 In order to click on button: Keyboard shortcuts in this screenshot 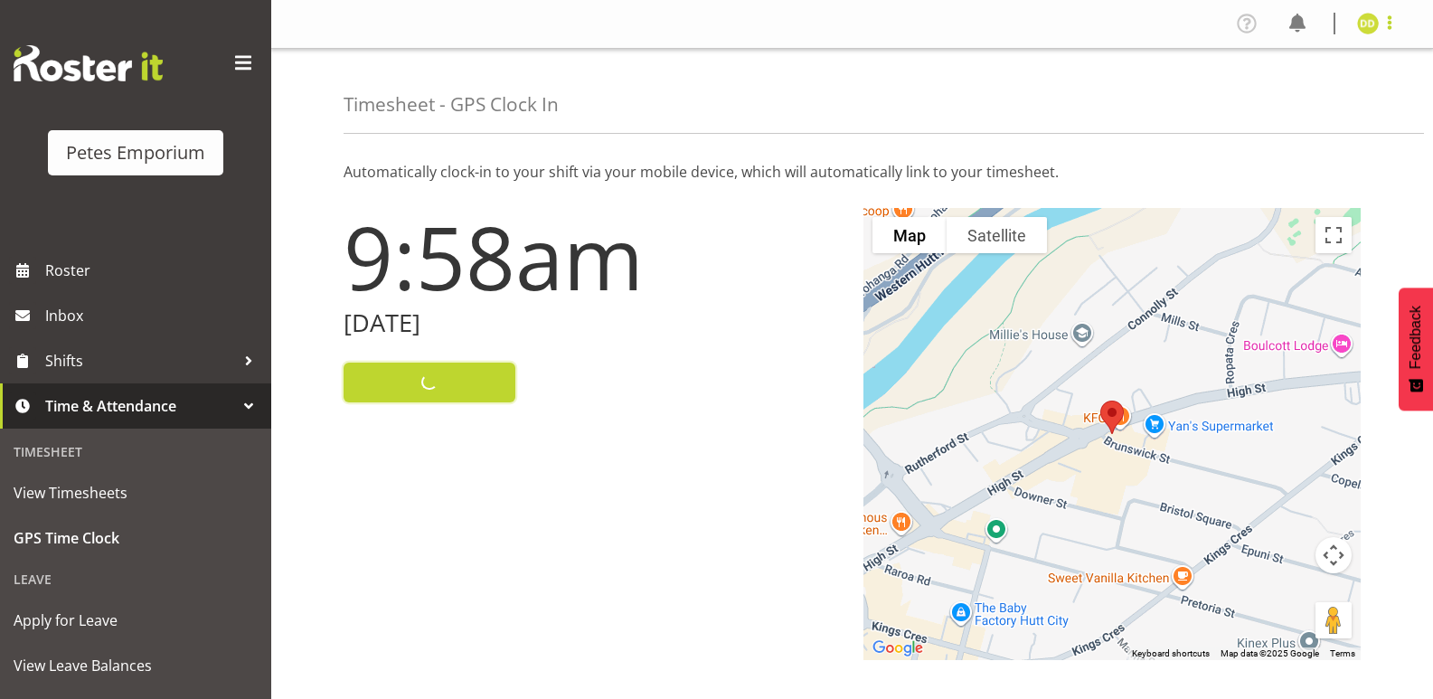, I will do `click(1171, 654)`.